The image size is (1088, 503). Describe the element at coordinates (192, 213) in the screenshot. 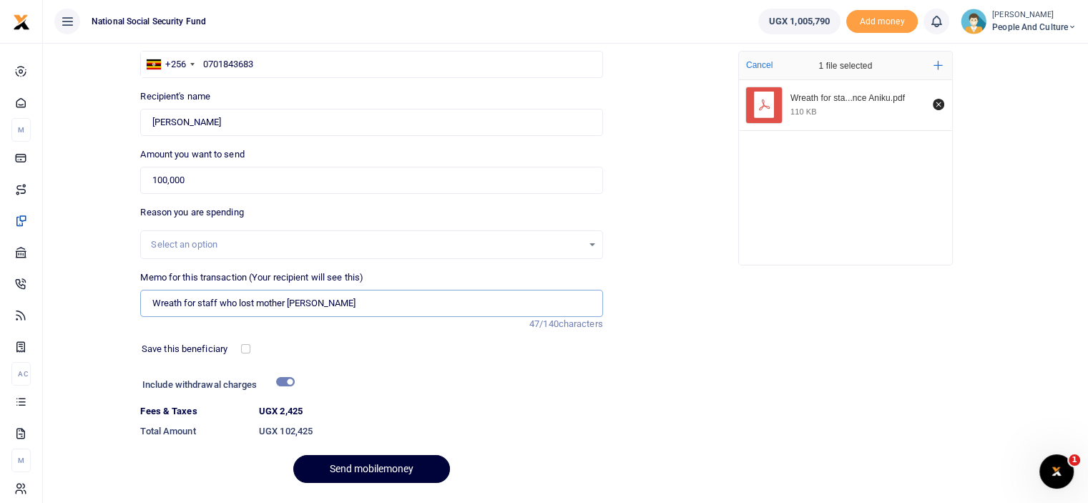

I see `label: Reason you are spending` at that location.